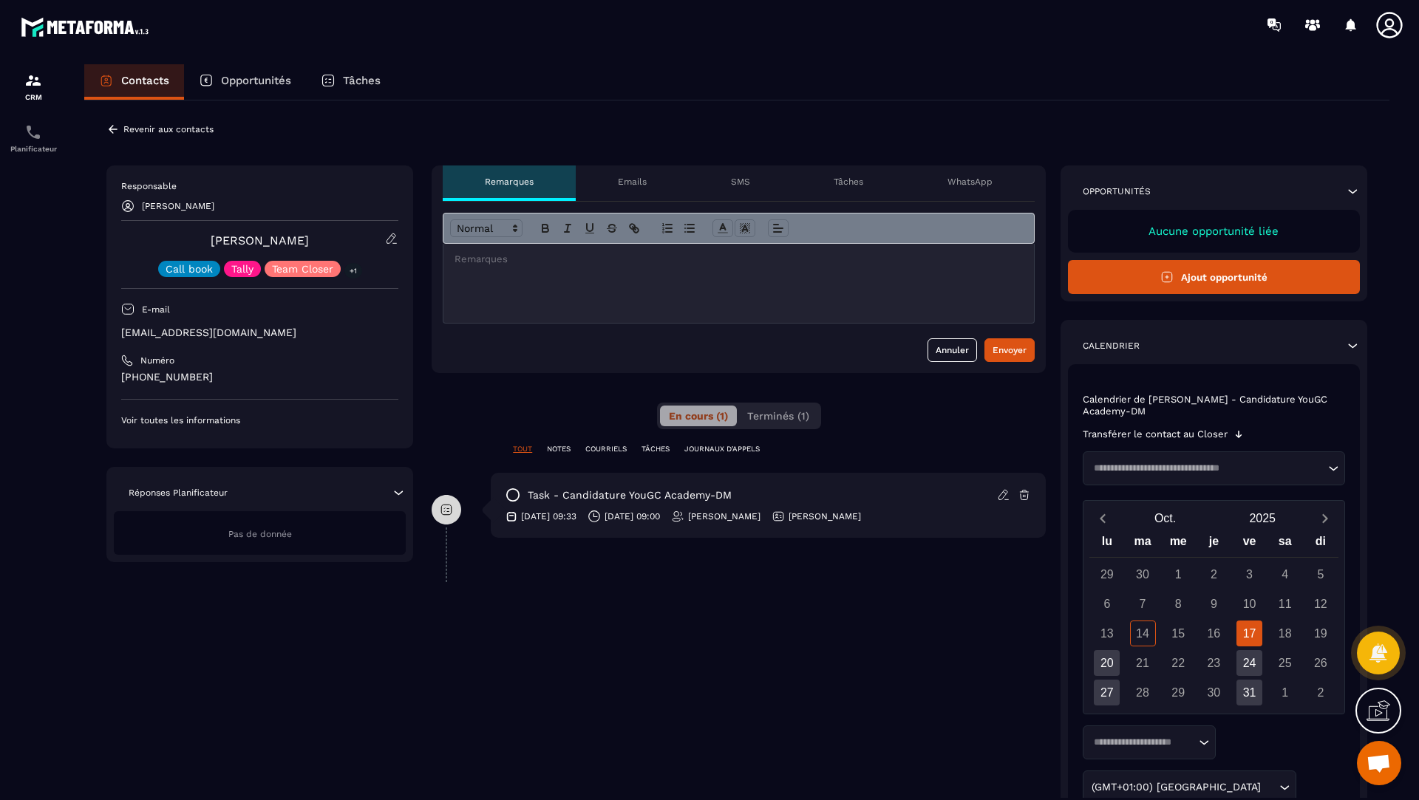  I want to click on p: Emails, so click(632, 182).